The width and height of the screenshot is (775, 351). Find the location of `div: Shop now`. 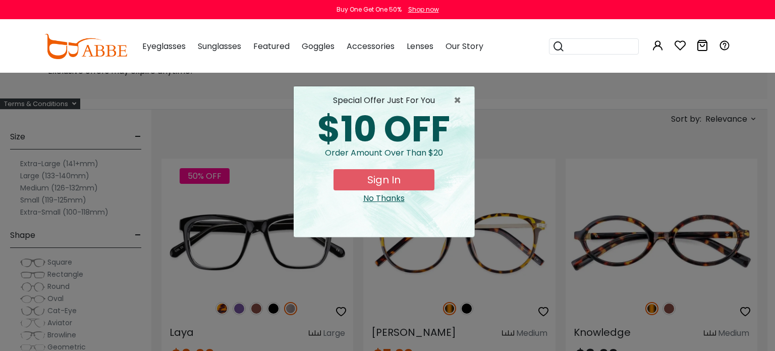

div: Shop now is located at coordinates (423, 10).